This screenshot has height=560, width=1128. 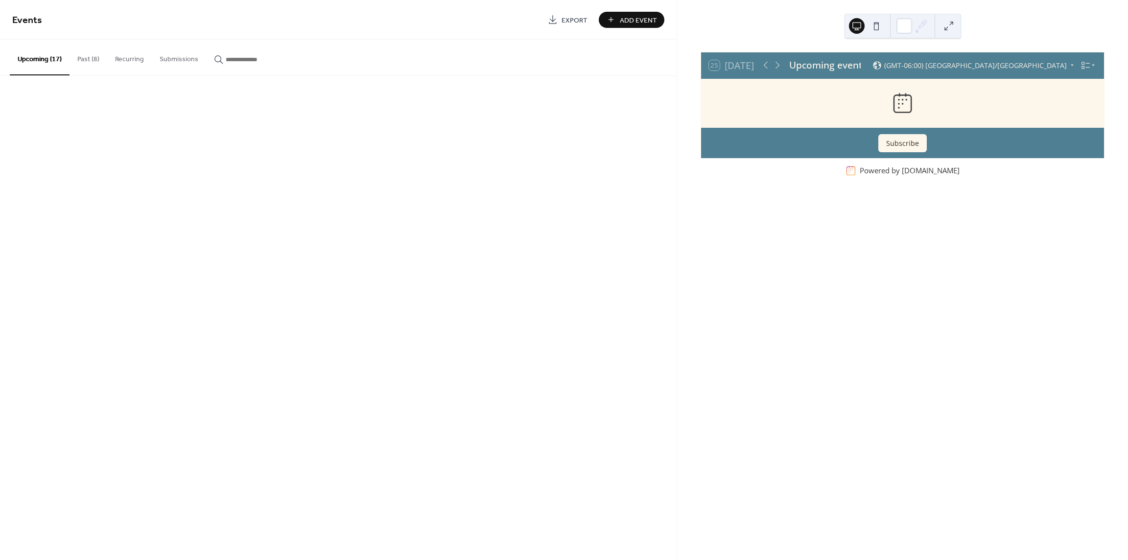 What do you see at coordinates (632, 20) in the screenshot?
I see `a: Add Event` at bounding box center [632, 20].